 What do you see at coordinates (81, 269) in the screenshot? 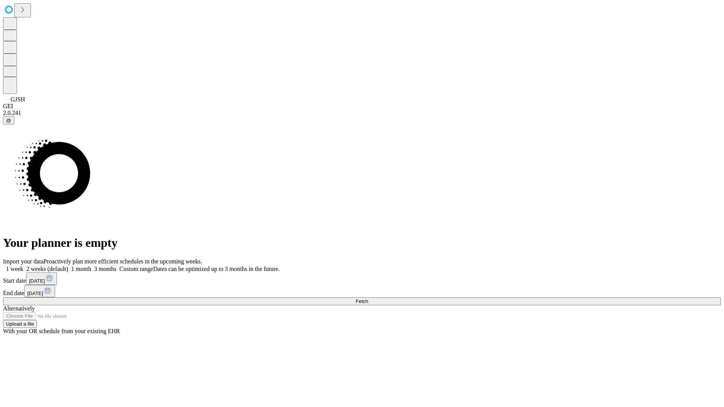
I see `span: 1 month` at bounding box center [81, 269].